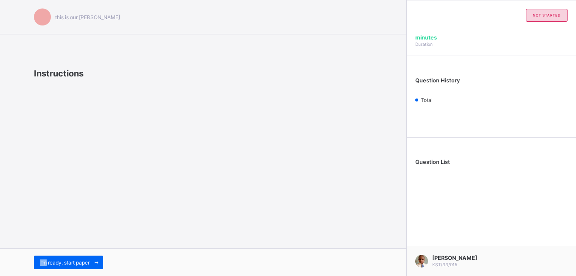 Image resolution: width=576 pixels, height=276 pixels. What do you see at coordinates (547, 15) in the screenshot?
I see `span: not started` at bounding box center [547, 15].